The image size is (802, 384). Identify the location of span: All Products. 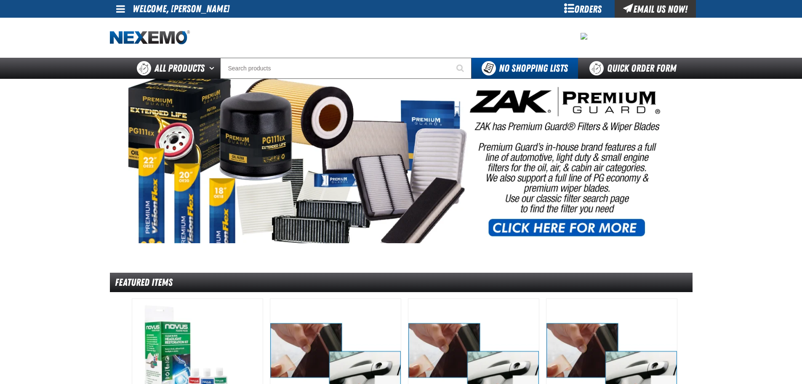
(179, 68).